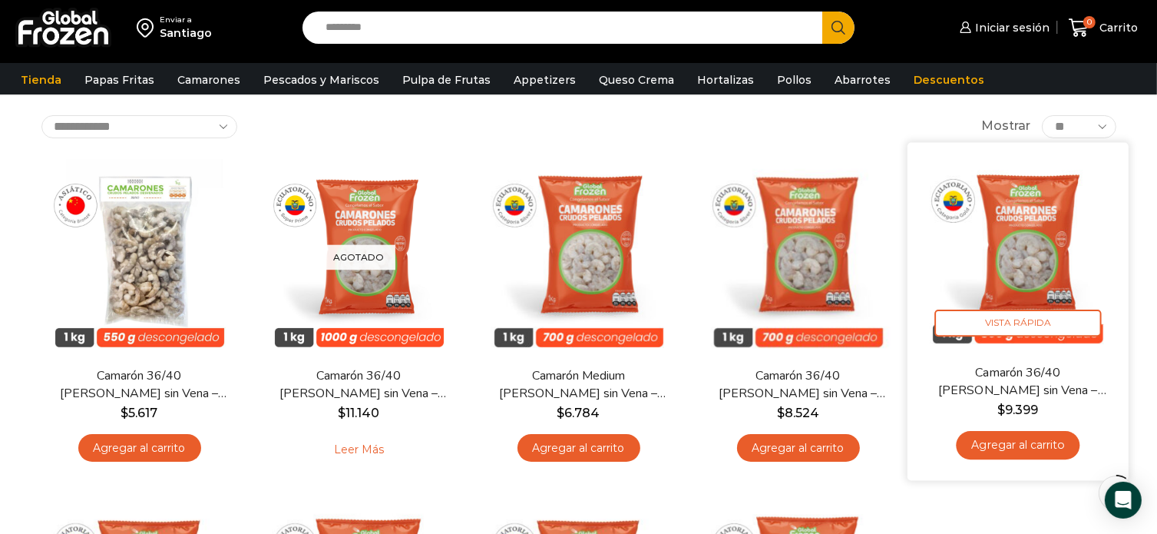 This screenshot has height=534, width=1157. What do you see at coordinates (579, 412) in the screenshot?
I see `bdi: 6.784` at bounding box center [579, 412].